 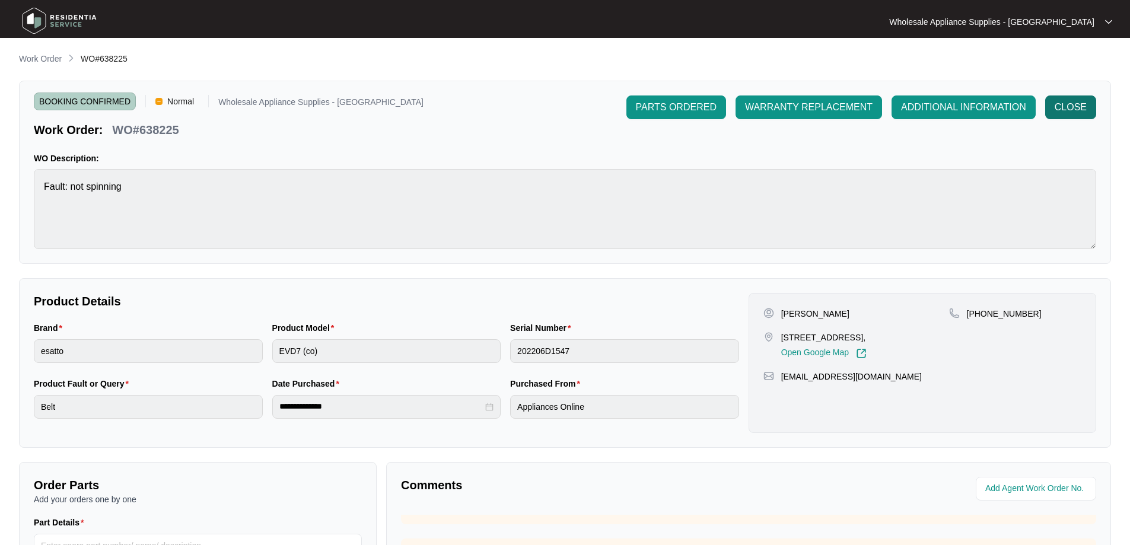 What do you see at coordinates (547, 384) in the screenshot?
I see `label: Purchased From` at bounding box center [547, 384].